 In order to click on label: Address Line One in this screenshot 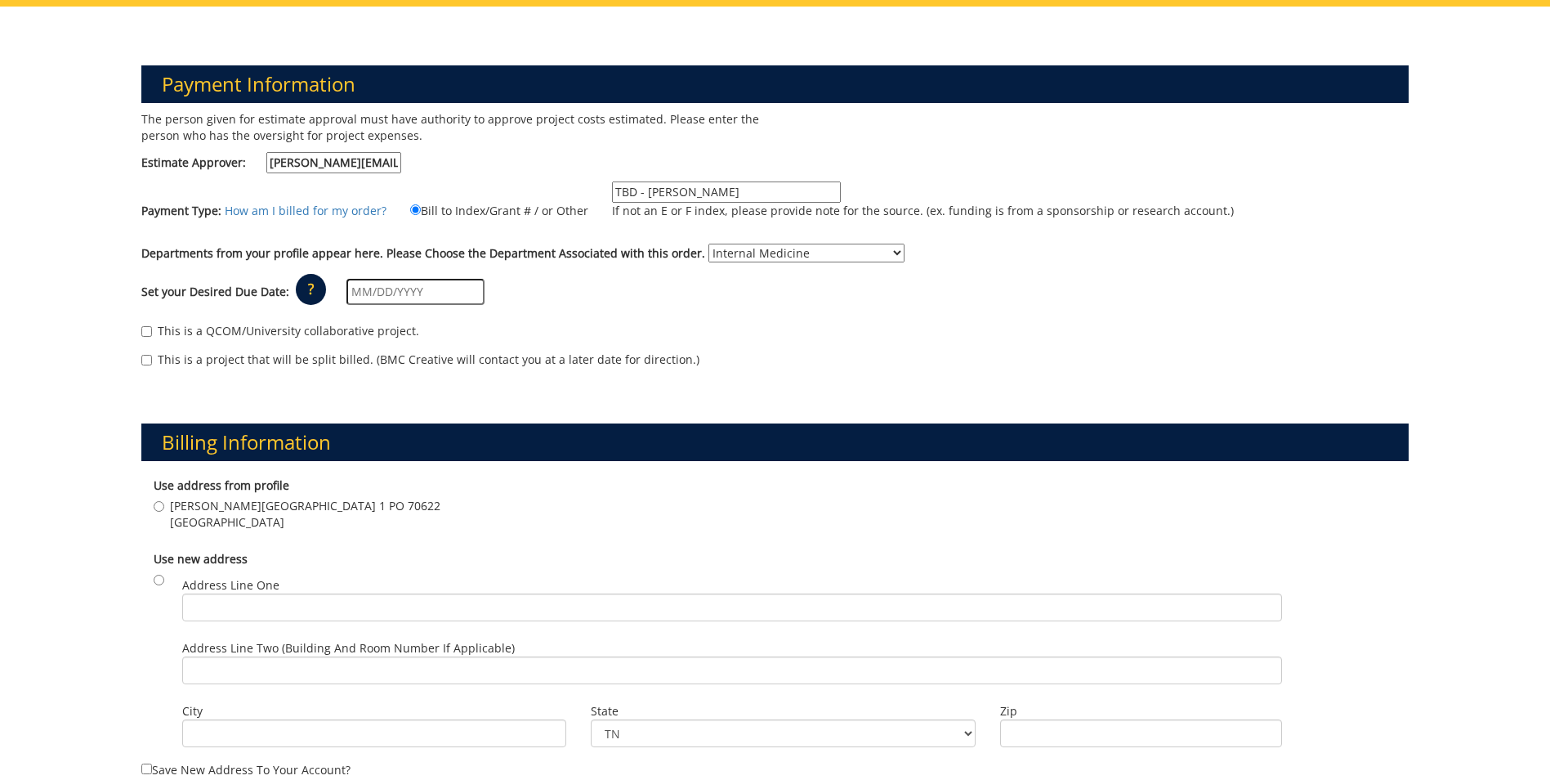, I will do `click(732, 599)`.